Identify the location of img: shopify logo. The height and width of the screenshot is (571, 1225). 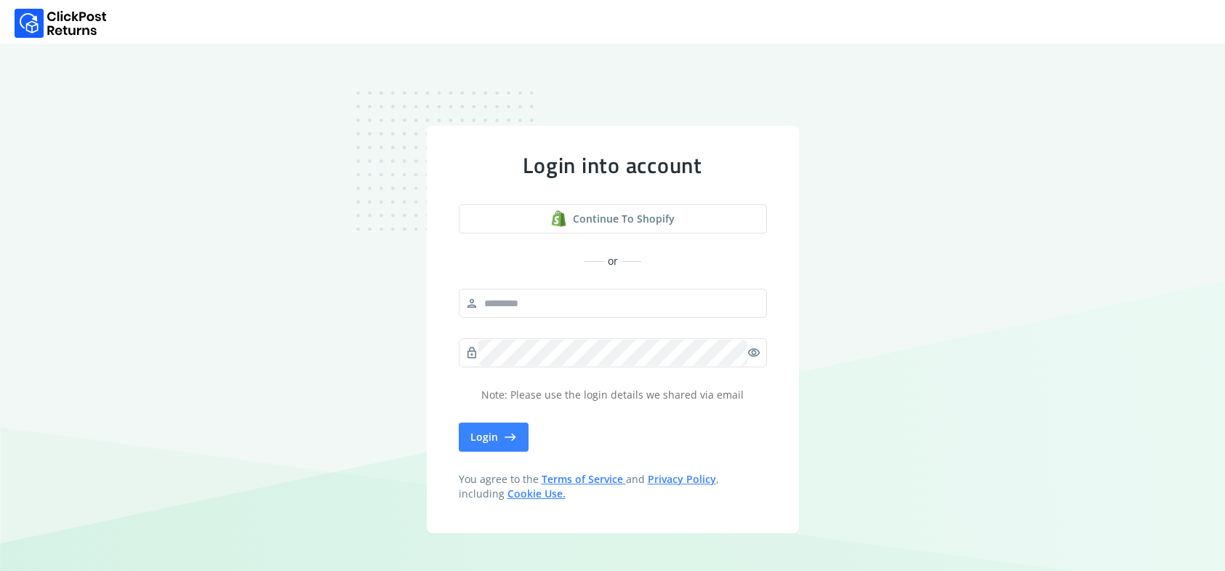
(559, 218).